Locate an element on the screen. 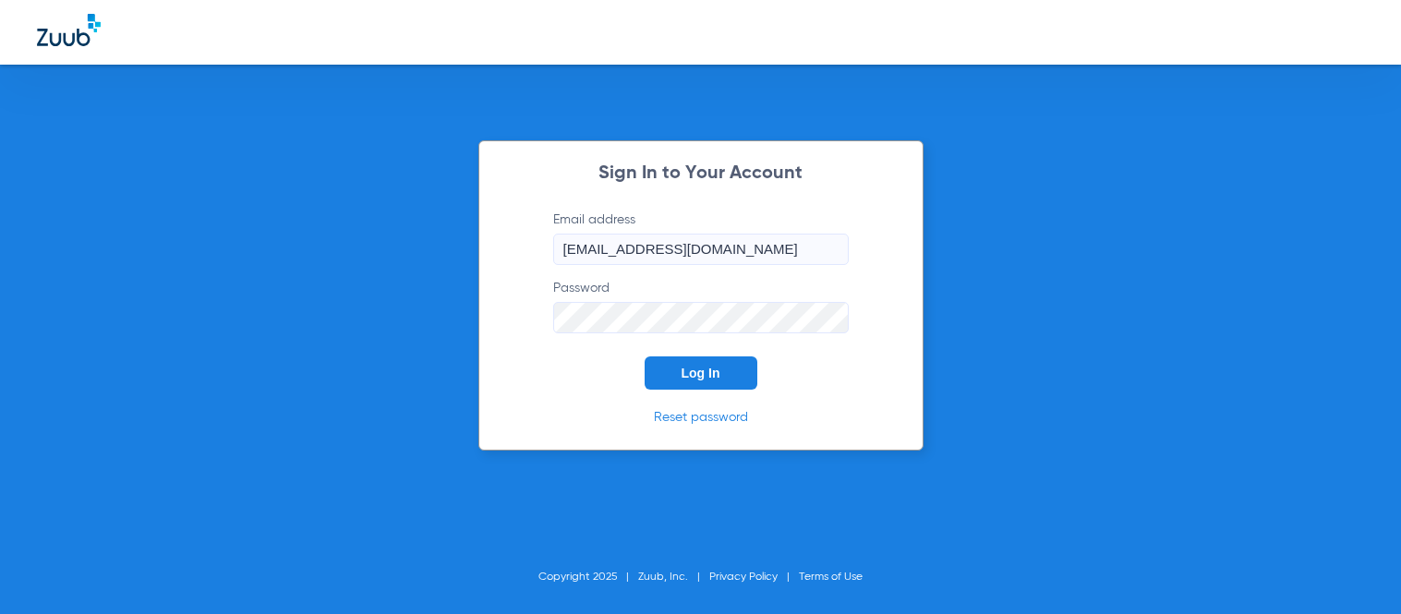  li: Zuub, Inc. is located at coordinates (673, 577).